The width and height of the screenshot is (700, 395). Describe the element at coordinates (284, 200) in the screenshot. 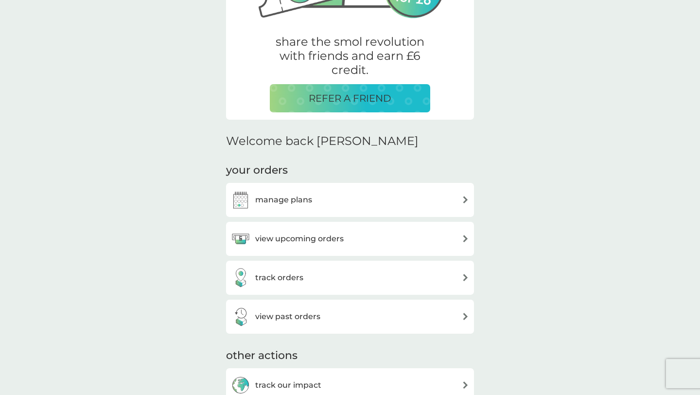

I see `h3: manage plans` at that location.